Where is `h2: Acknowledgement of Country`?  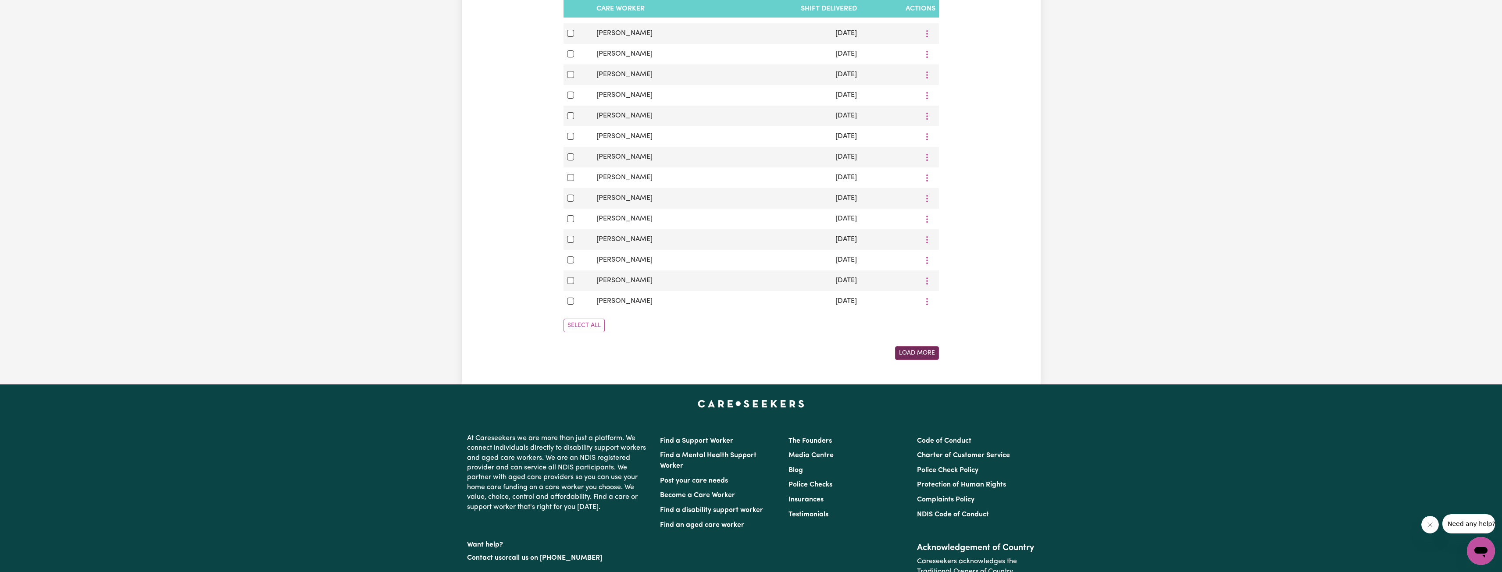 h2: Acknowledgement of Country is located at coordinates (976, 548).